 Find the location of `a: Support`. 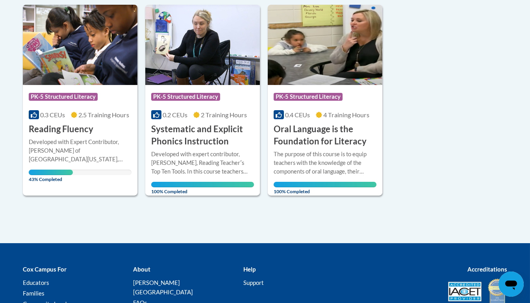

a: Support is located at coordinates (254, 283).